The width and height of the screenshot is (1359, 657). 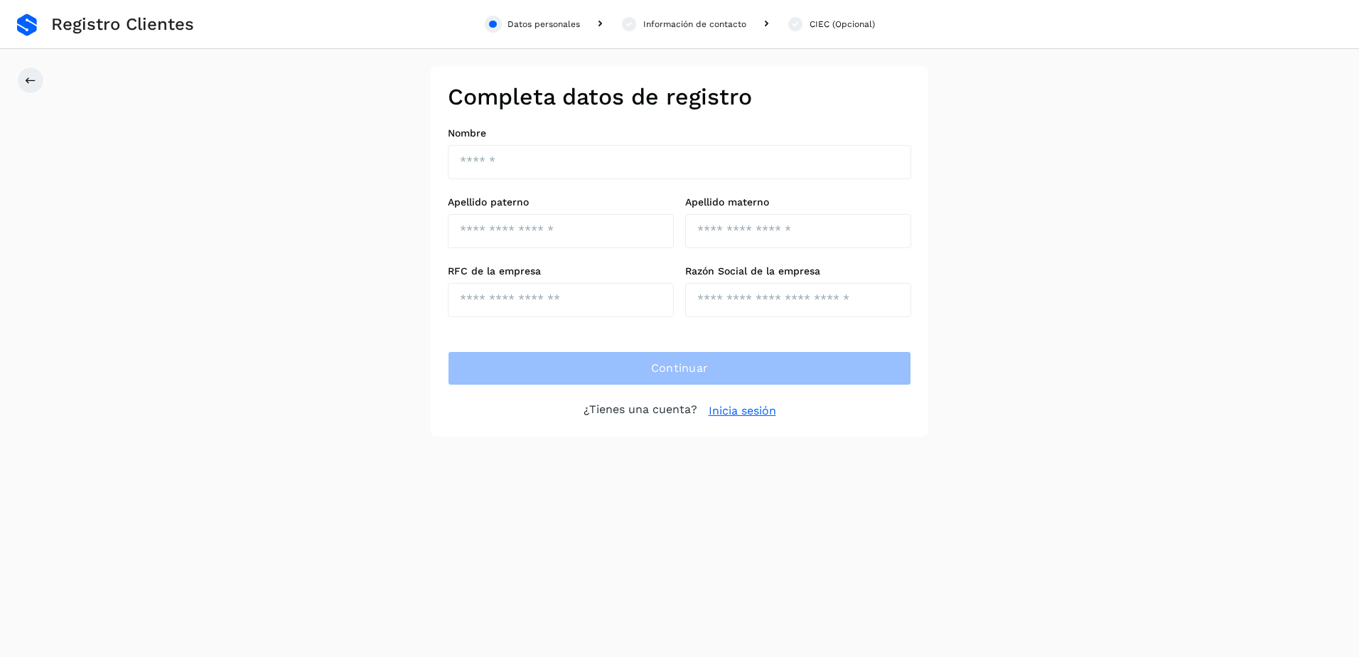 I want to click on label: RFC de la empresa, so click(x=561, y=271).